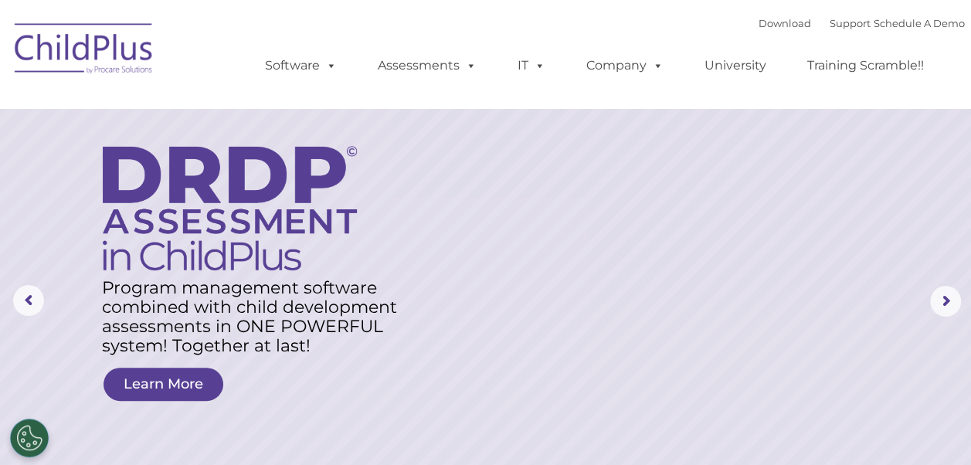  I want to click on a: Learn More, so click(163, 384).